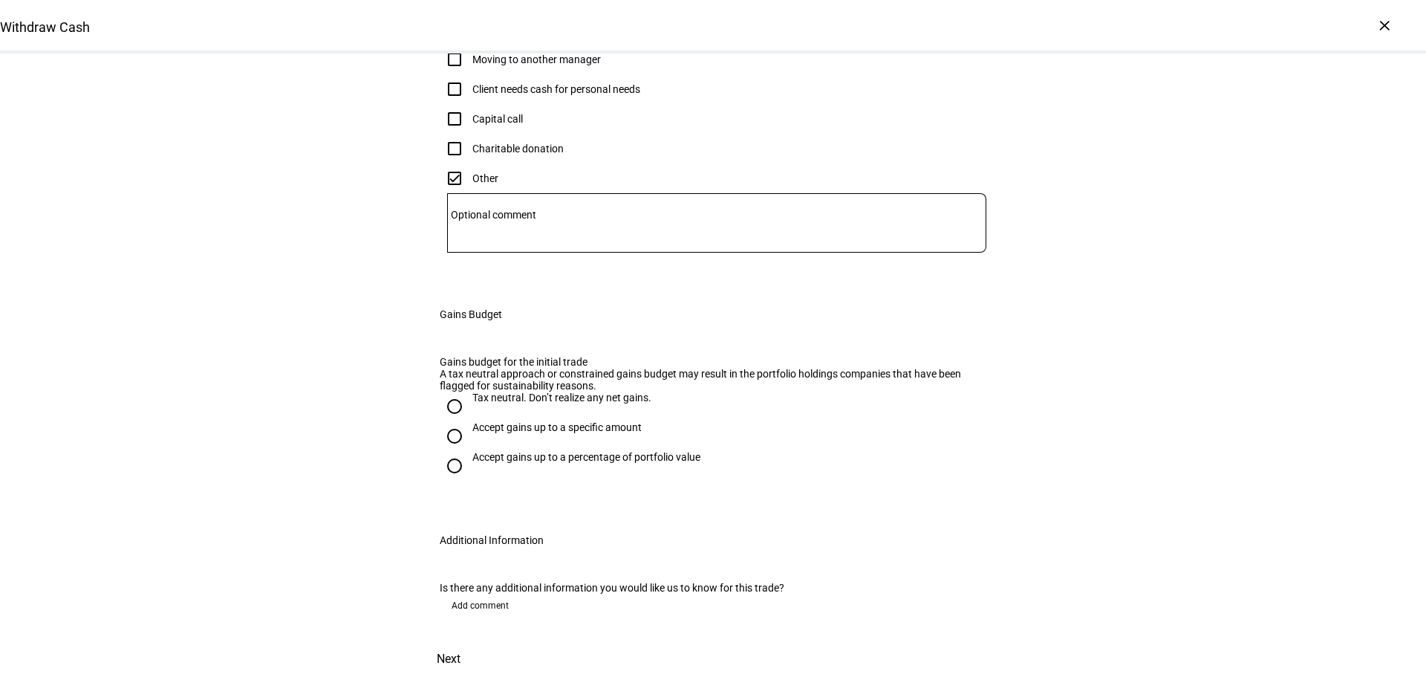  What do you see at coordinates (713, 380) in the screenshot?
I see `div: A tax neutral approach or constrained gains budget may result in the portfolio holdings companies...` at bounding box center [713, 380].